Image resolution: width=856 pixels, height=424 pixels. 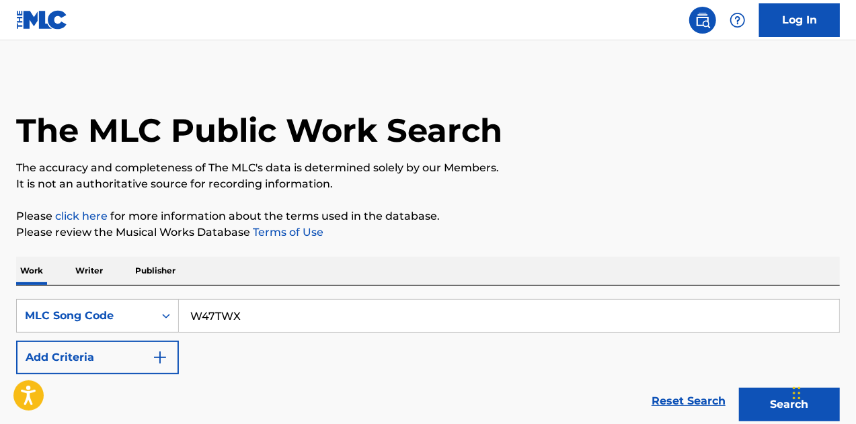 I want to click on img: search, so click(x=703, y=20).